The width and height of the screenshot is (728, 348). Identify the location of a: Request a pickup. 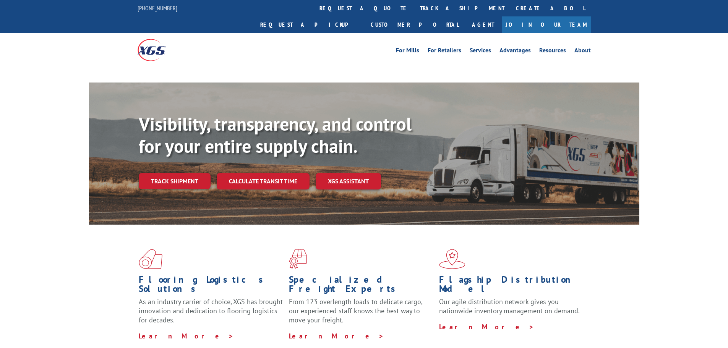
(310, 24).